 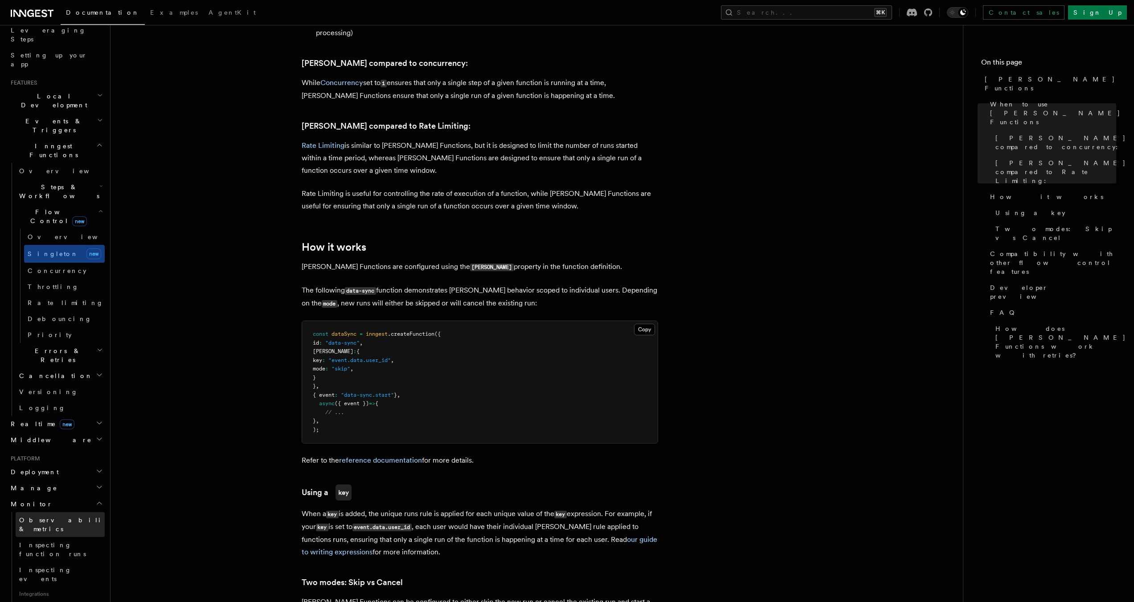 What do you see at coordinates (56, 504) in the screenshot?
I see `button: Monitor` at bounding box center [56, 504].